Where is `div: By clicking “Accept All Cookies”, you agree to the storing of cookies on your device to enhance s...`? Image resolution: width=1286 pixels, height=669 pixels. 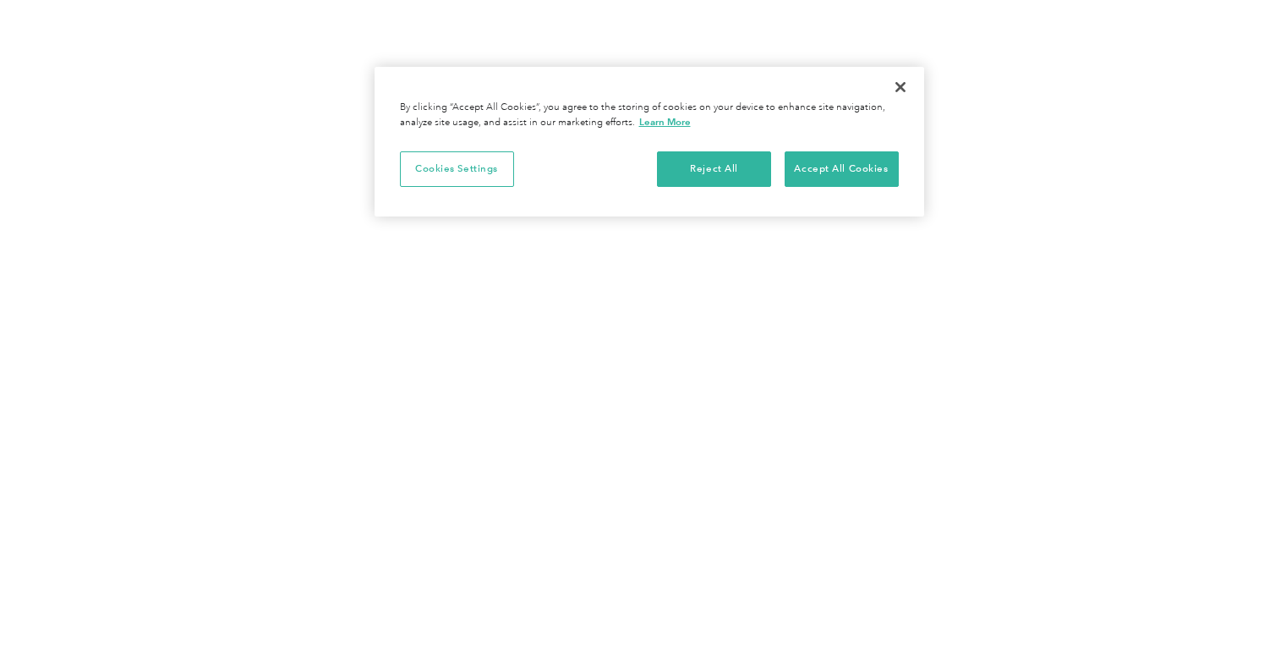 div: By clicking “Accept All Cookies”, you agree to the storing of cookies on your device to enhance s... is located at coordinates (649, 115).